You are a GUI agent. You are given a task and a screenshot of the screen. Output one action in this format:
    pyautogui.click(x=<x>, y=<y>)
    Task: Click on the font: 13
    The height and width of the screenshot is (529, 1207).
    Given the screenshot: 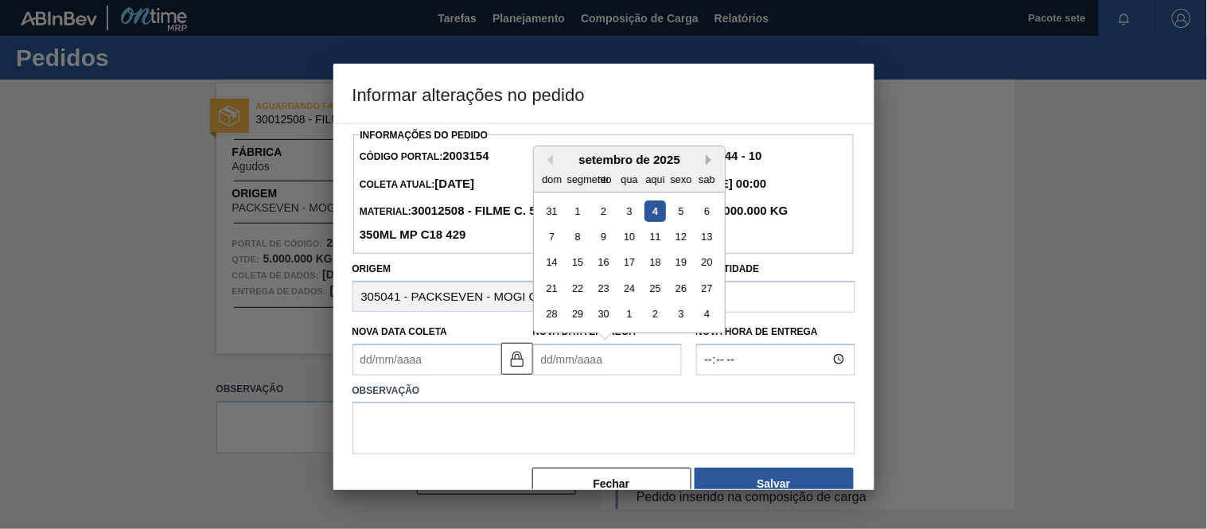 What is the action you would take?
    pyautogui.click(x=706, y=236)
    